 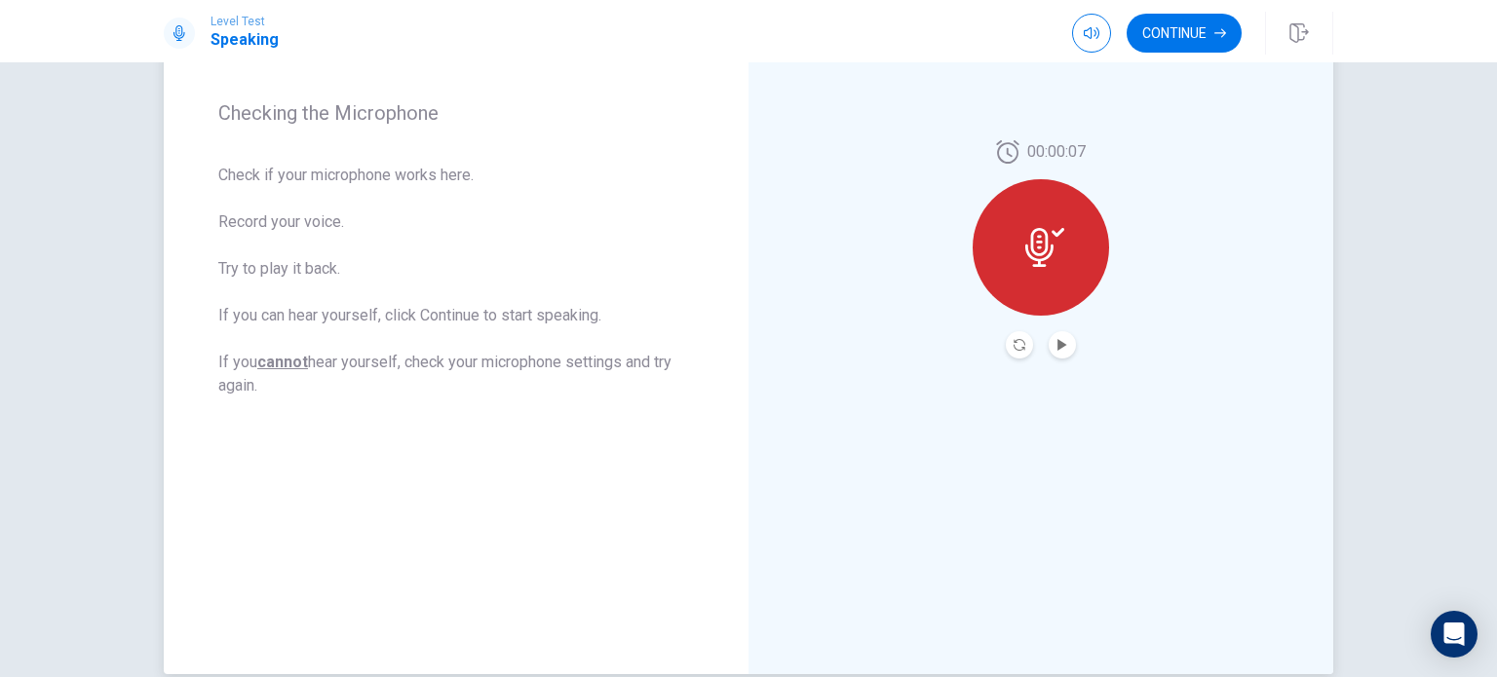 What do you see at coordinates (245, 40) in the screenshot?
I see `h1: Speaking` at bounding box center [245, 40].